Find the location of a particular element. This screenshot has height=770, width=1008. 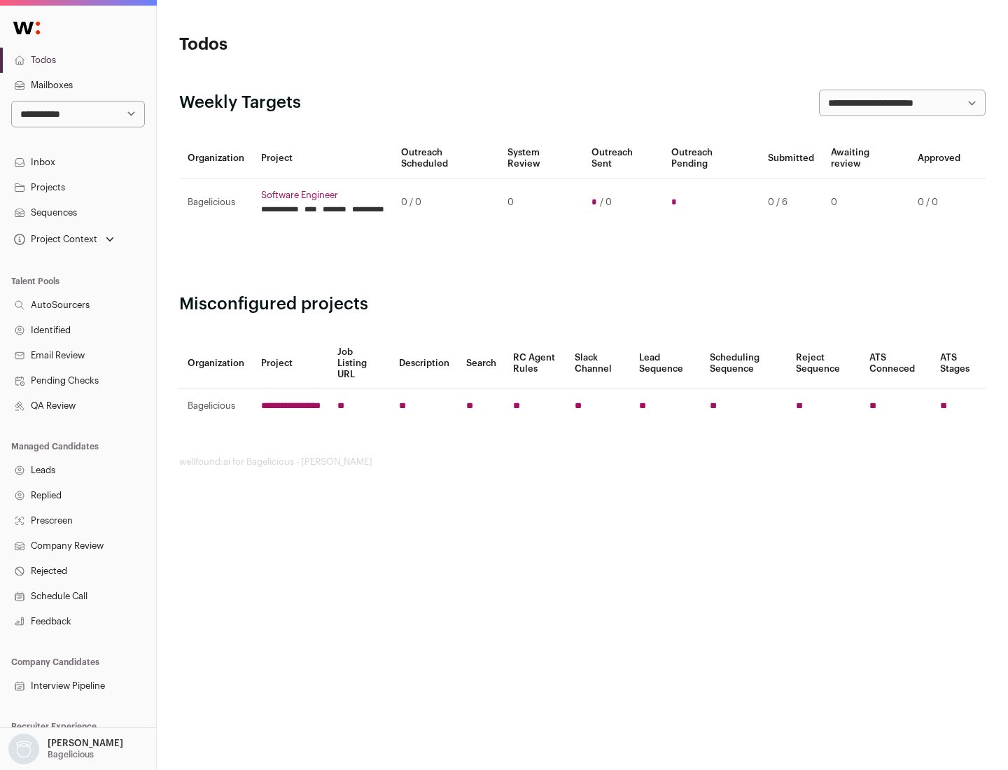

th: System Review is located at coordinates (540, 158).